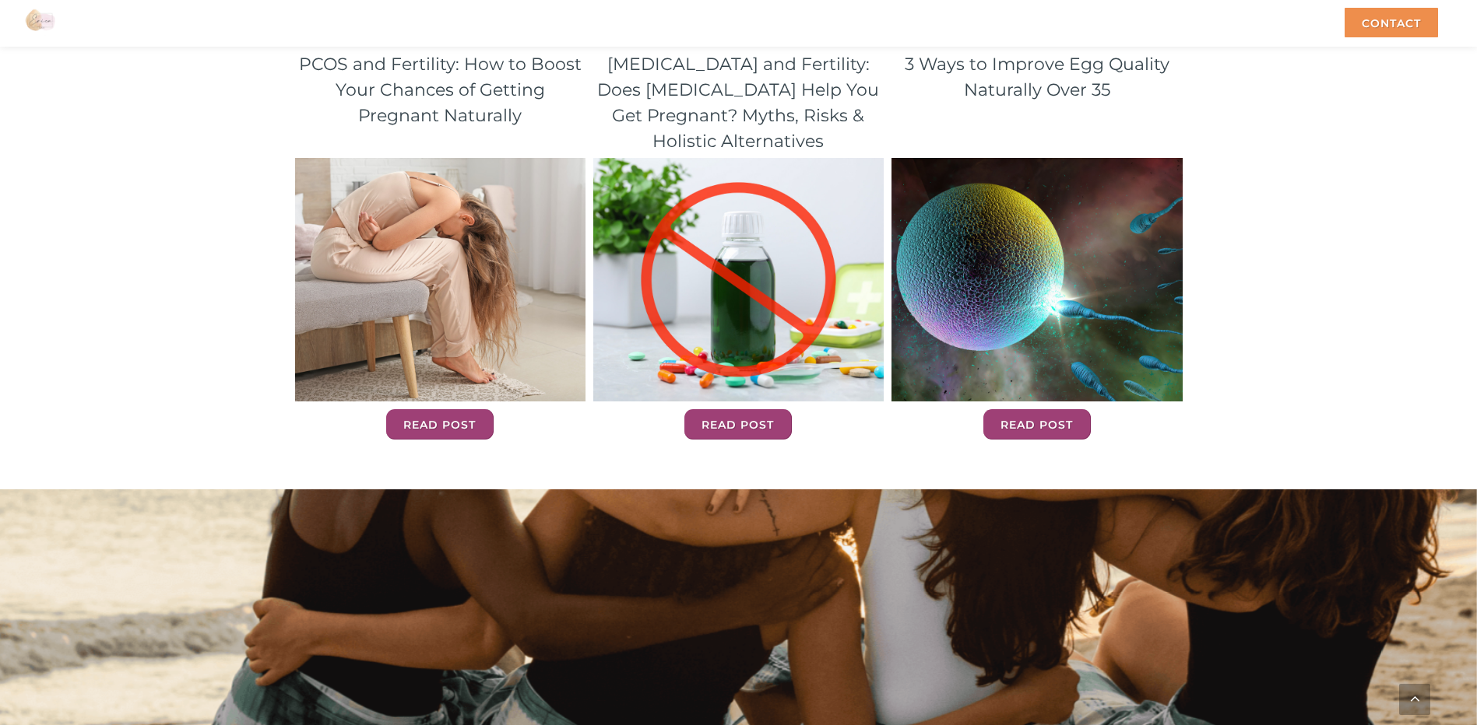  I want to click on img: Mucinex and Fertility: Does Mucinex Help You Get Pregnant? Myths, Risks & Holistic Alternatives, so click(738, 279).